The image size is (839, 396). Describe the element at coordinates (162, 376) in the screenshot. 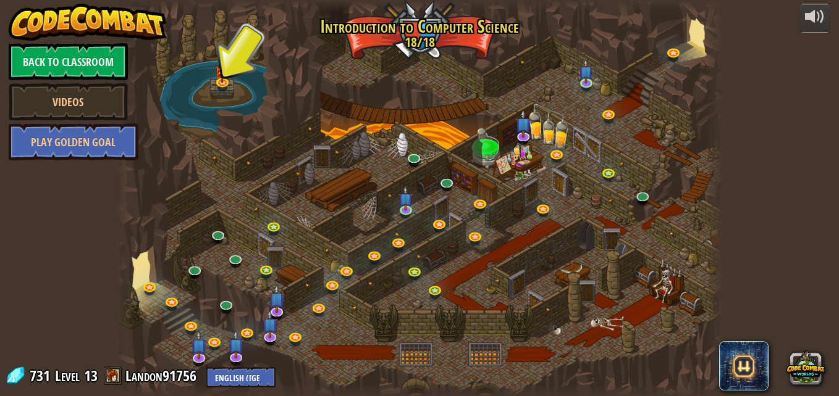

I see `a: Landon91756` at that location.